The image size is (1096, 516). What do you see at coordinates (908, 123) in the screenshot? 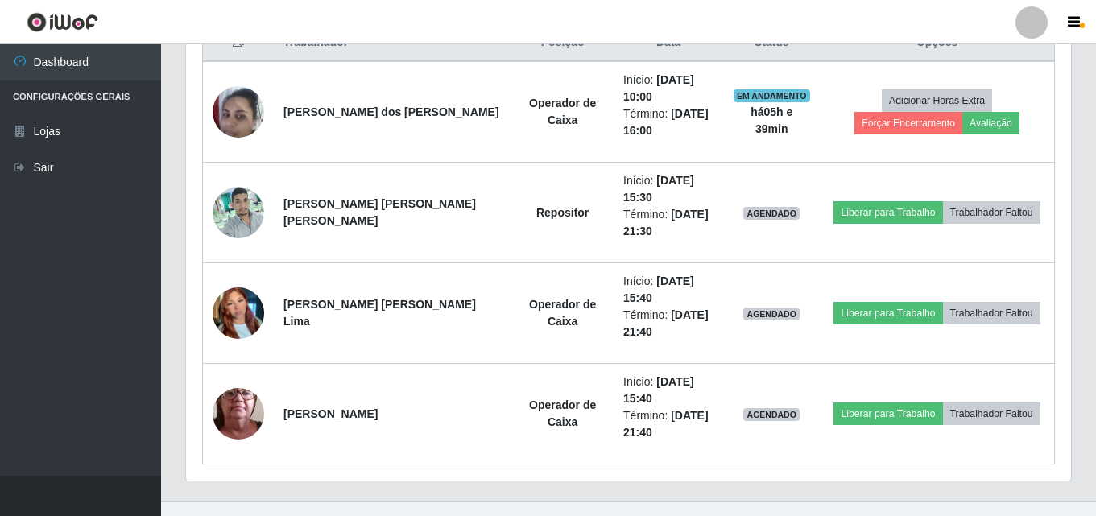
I see `button: Forçar Encerramento` at bounding box center [908, 123].